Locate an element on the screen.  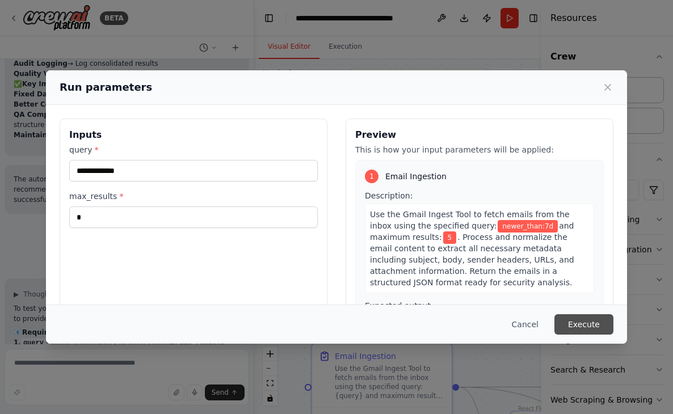
button: Cancel is located at coordinates (525, 325).